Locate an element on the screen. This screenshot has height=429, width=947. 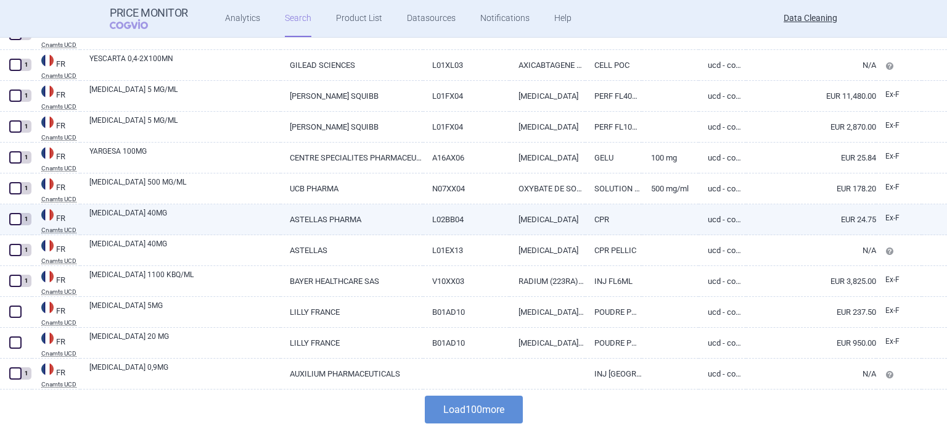
a: 100 mg is located at coordinates (670, 157).